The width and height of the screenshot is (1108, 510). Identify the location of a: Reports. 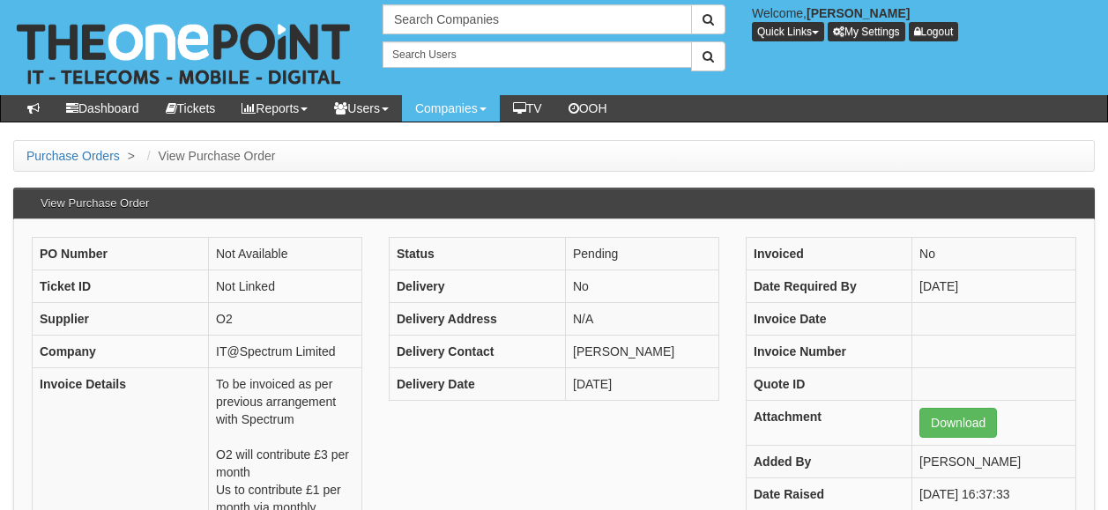
(274, 108).